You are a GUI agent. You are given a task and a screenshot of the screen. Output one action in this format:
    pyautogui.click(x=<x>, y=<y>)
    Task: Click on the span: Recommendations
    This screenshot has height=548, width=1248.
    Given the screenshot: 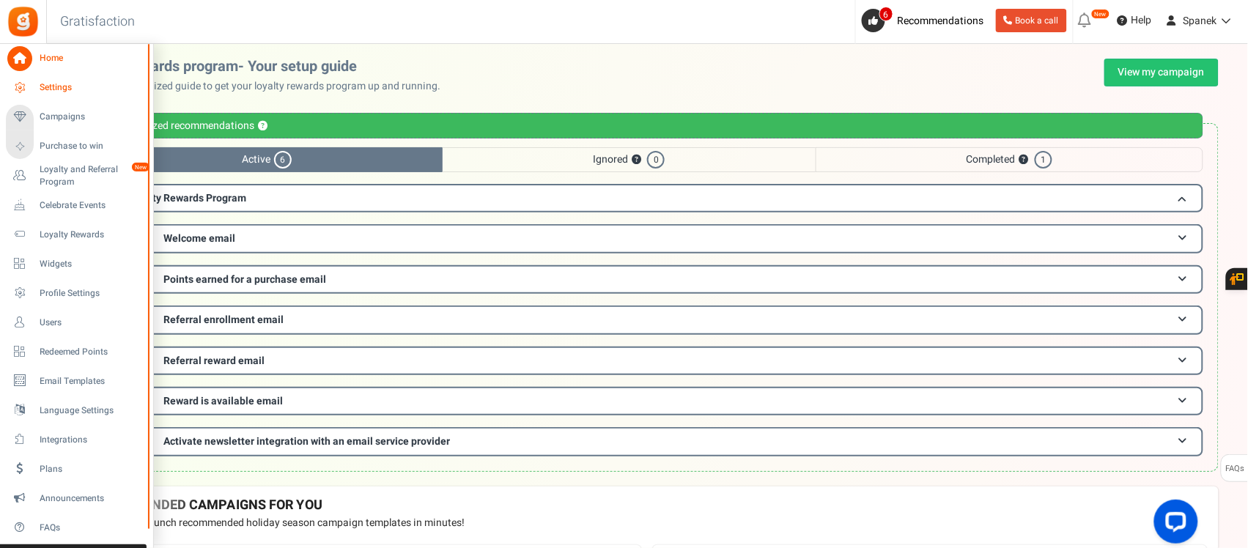 What is the action you would take?
    pyautogui.click(x=941, y=21)
    